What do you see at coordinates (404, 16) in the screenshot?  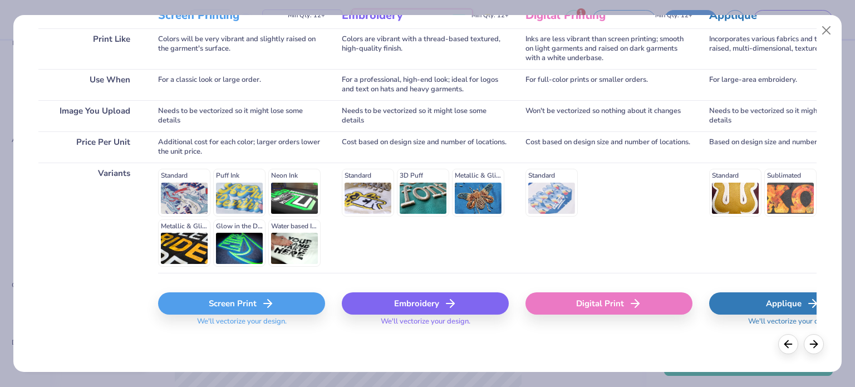 I see `h3: Embroidery` at bounding box center [404, 16].